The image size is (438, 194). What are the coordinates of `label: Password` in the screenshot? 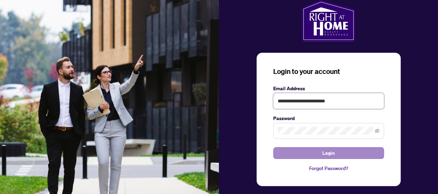 It's located at (329, 118).